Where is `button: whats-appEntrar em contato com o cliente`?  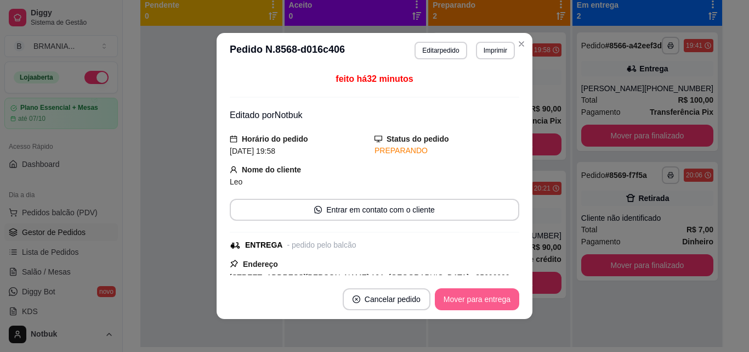 button: whats-appEntrar em contato com o cliente is located at coordinates (375, 210).